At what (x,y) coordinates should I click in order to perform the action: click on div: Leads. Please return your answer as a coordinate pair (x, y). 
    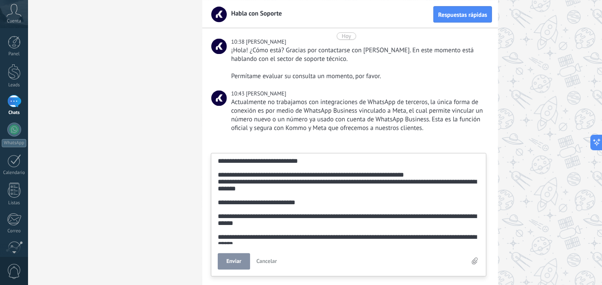
    Looking at the image, I should click on (14, 85).